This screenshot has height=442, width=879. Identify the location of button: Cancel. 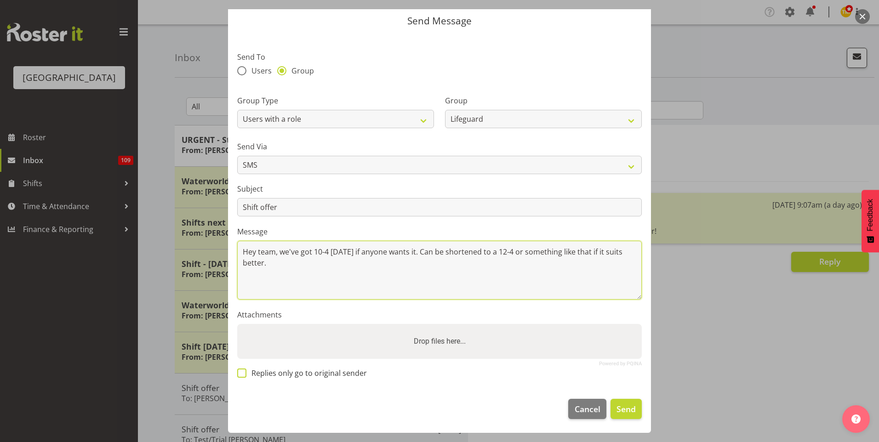
(587, 409).